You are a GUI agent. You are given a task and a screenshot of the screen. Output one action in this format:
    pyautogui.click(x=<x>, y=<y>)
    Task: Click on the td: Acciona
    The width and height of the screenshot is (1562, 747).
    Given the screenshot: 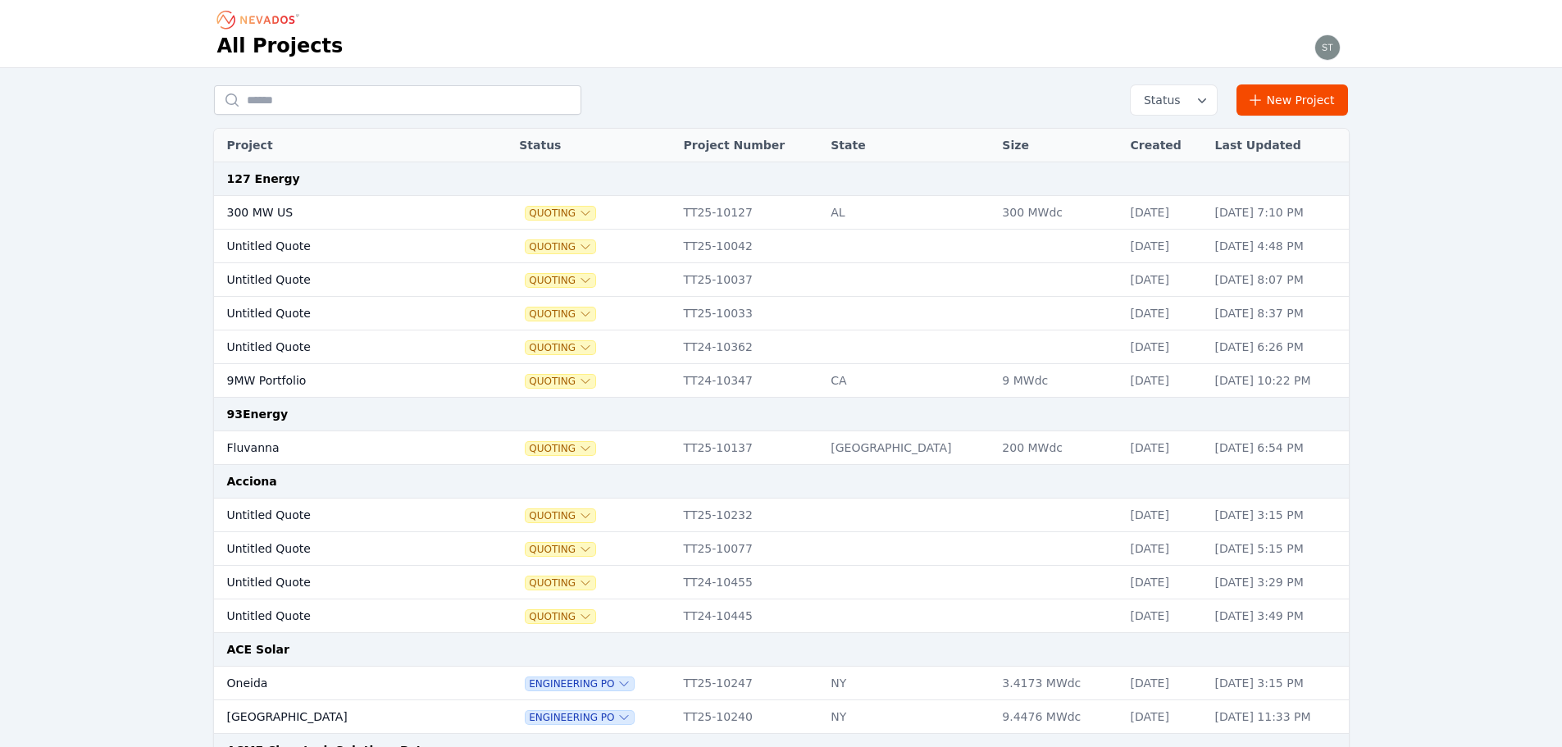 What is the action you would take?
    pyautogui.click(x=781, y=481)
    